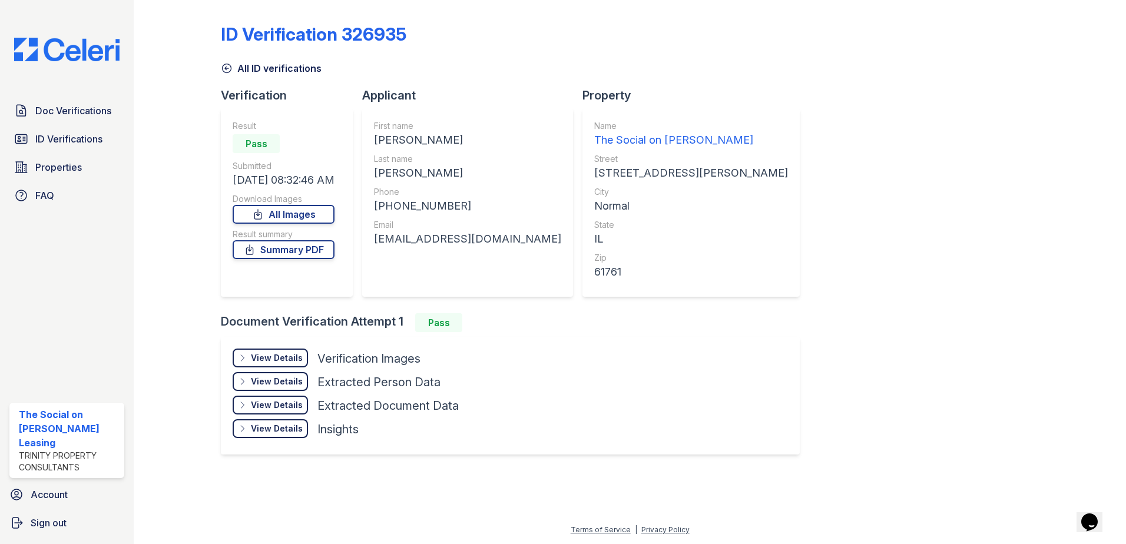 This screenshot has height=544, width=1126. I want to click on div: City, so click(691, 192).